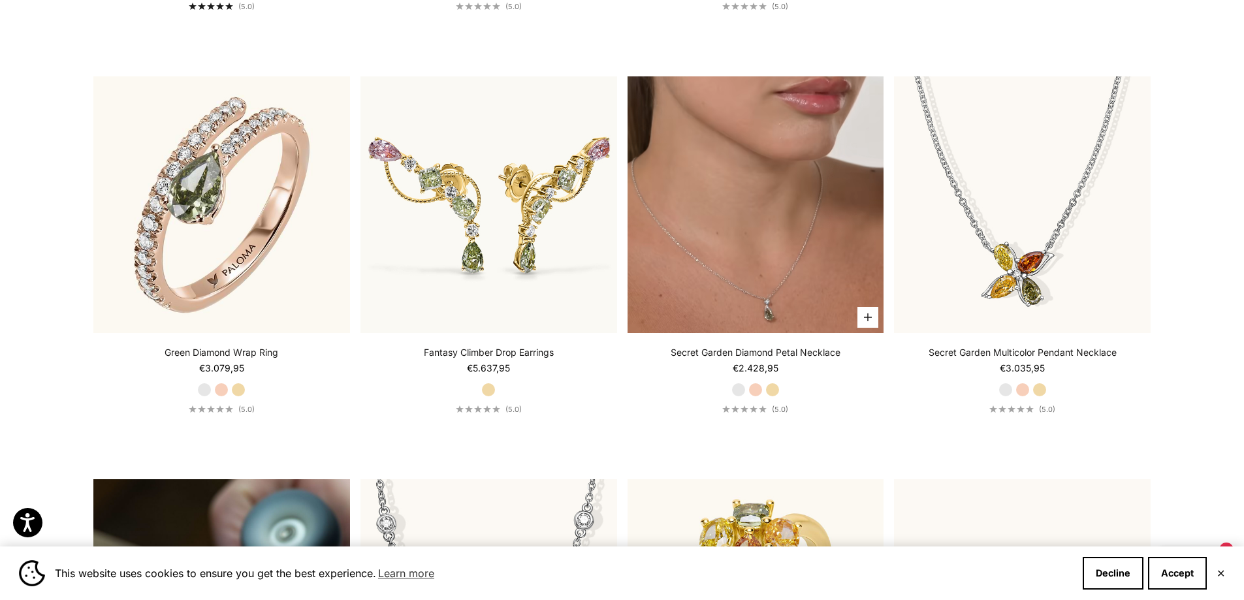 This screenshot has width=1244, height=600. What do you see at coordinates (221, 204) in the screenshot?
I see `img: #RoseGold` at bounding box center [221, 204].